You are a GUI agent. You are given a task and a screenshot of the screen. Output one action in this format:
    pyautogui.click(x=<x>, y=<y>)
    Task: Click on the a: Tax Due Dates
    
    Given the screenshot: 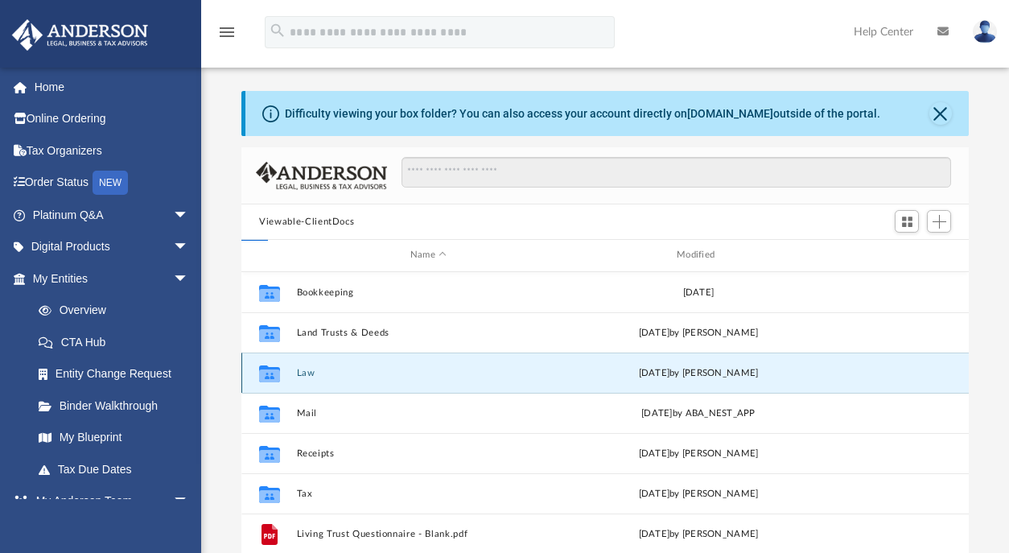 What is the action you would take?
    pyautogui.click(x=117, y=469)
    